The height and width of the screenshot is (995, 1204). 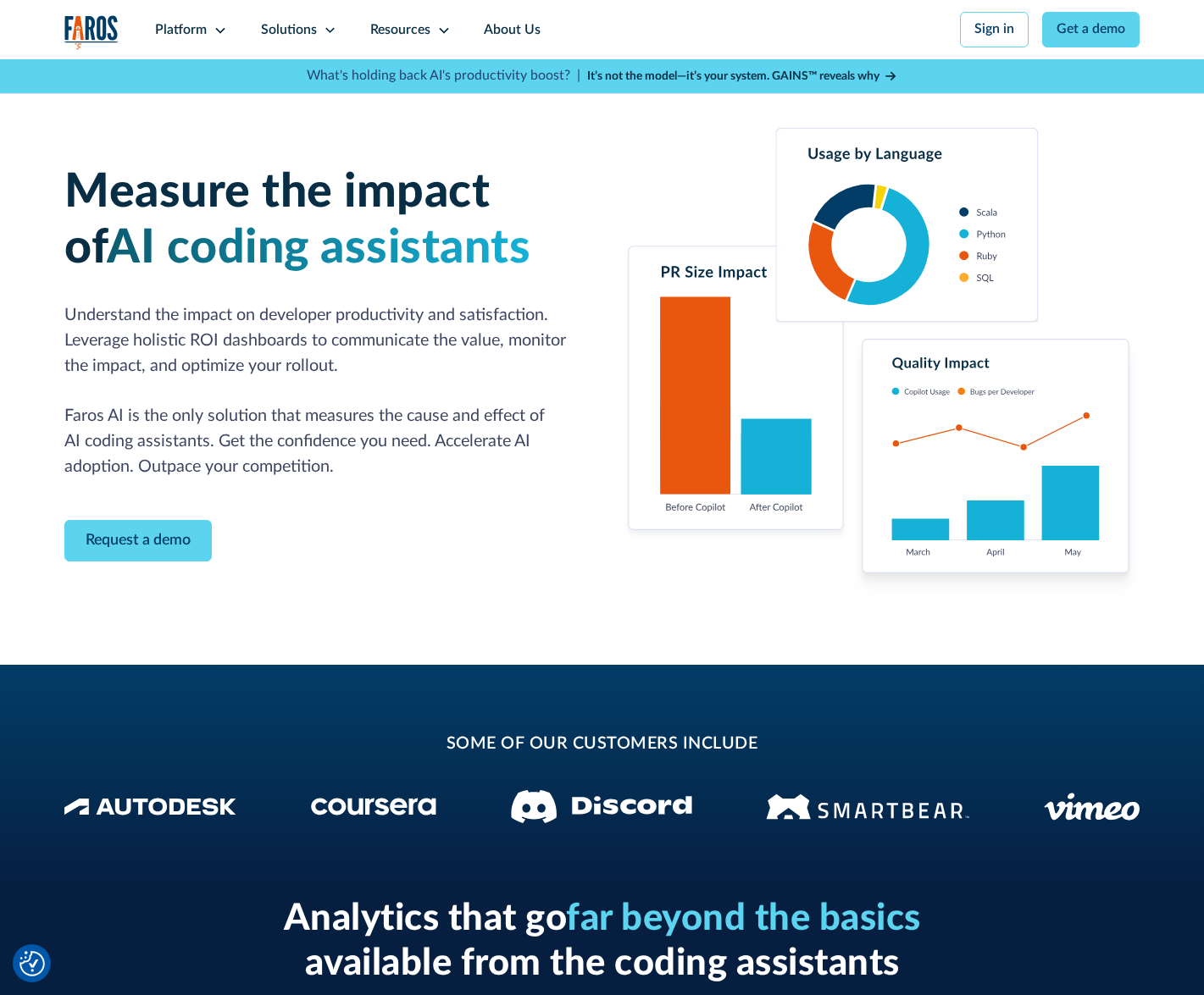 What do you see at coordinates (323, 391) in the screenshot?
I see `p: Understand the impact on developer productivity and satisfaction. Leverage holistic ROI dashboard...` at bounding box center [323, 391].